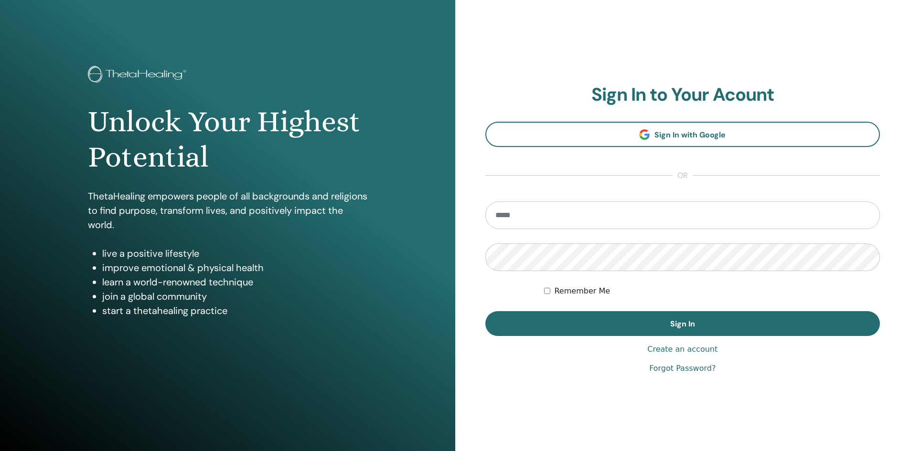 The image size is (910, 451). I want to click on span: Sign In, so click(682, 324).